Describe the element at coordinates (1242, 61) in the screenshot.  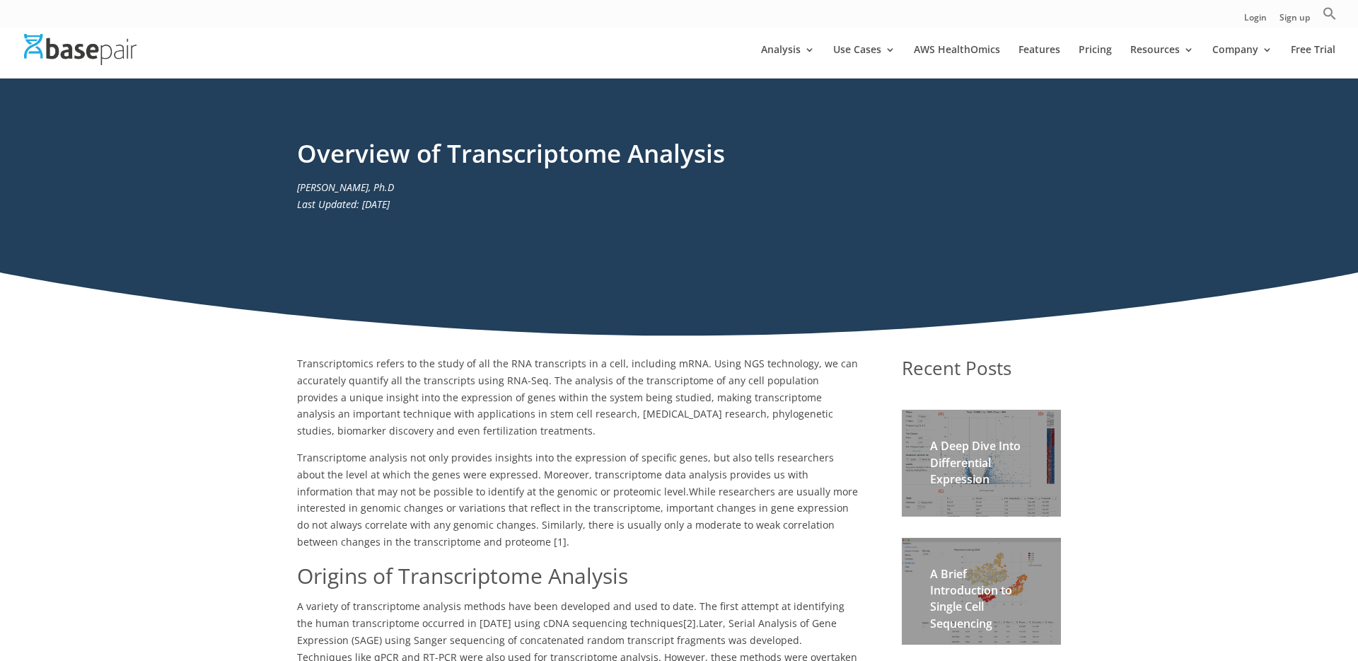
I see `a: Company` at that location.